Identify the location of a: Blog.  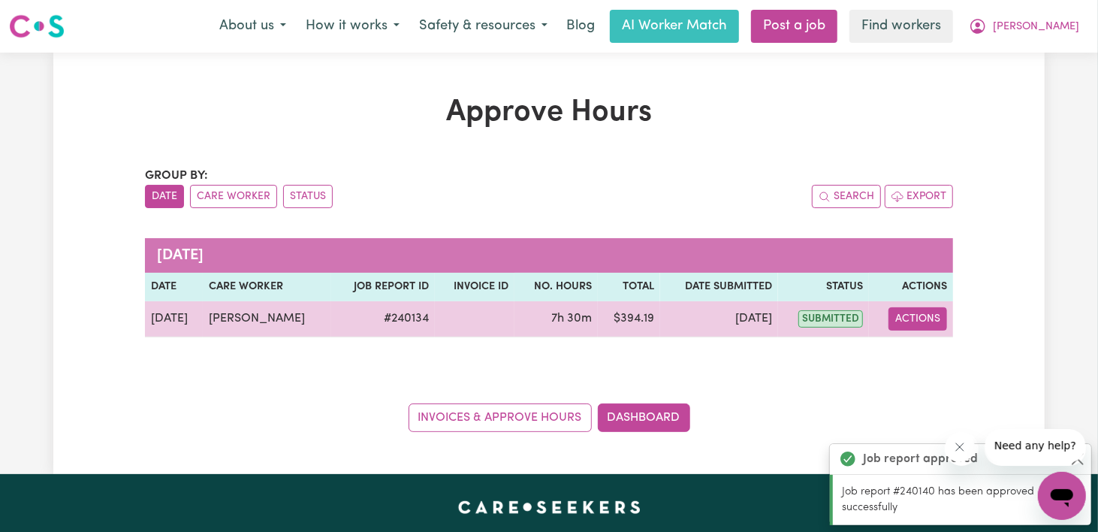
(580, 26).